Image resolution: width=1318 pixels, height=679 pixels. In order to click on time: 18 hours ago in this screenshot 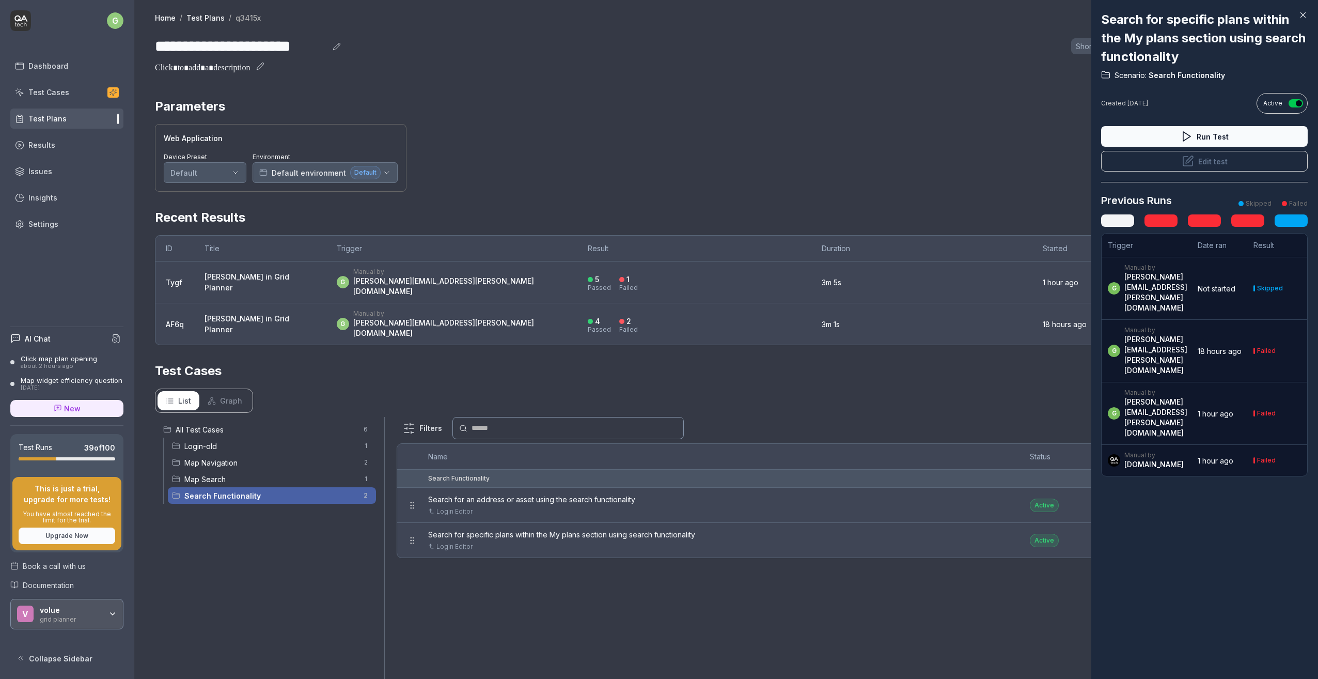, I will do `click(1220, 351)`.